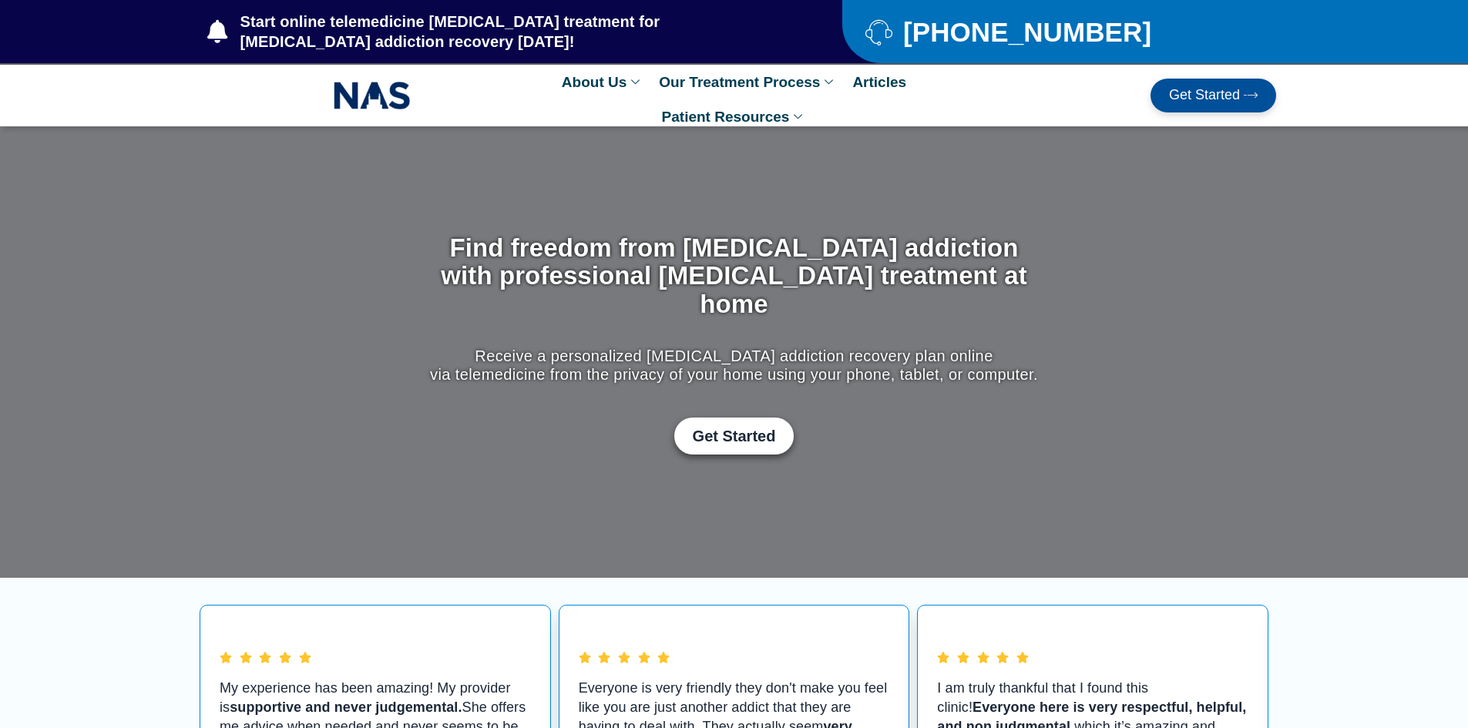  I want to click on a: Articles, so click(880, 82).